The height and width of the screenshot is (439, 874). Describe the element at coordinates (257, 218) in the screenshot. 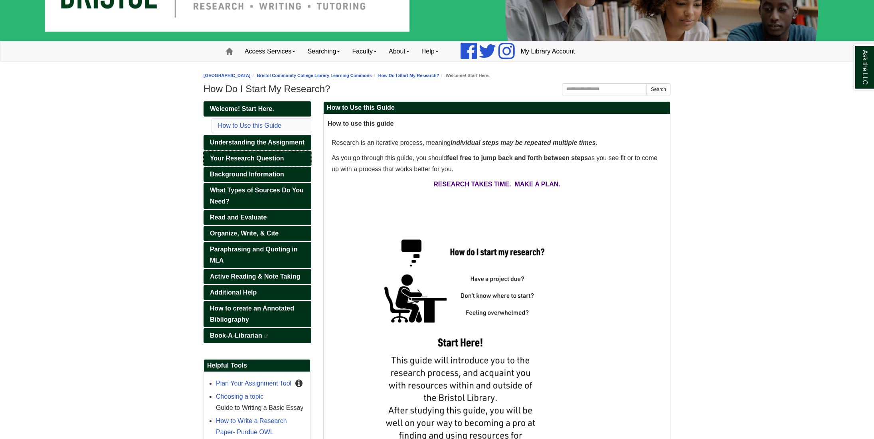

I see `a: Read and Evaluate` at that location.